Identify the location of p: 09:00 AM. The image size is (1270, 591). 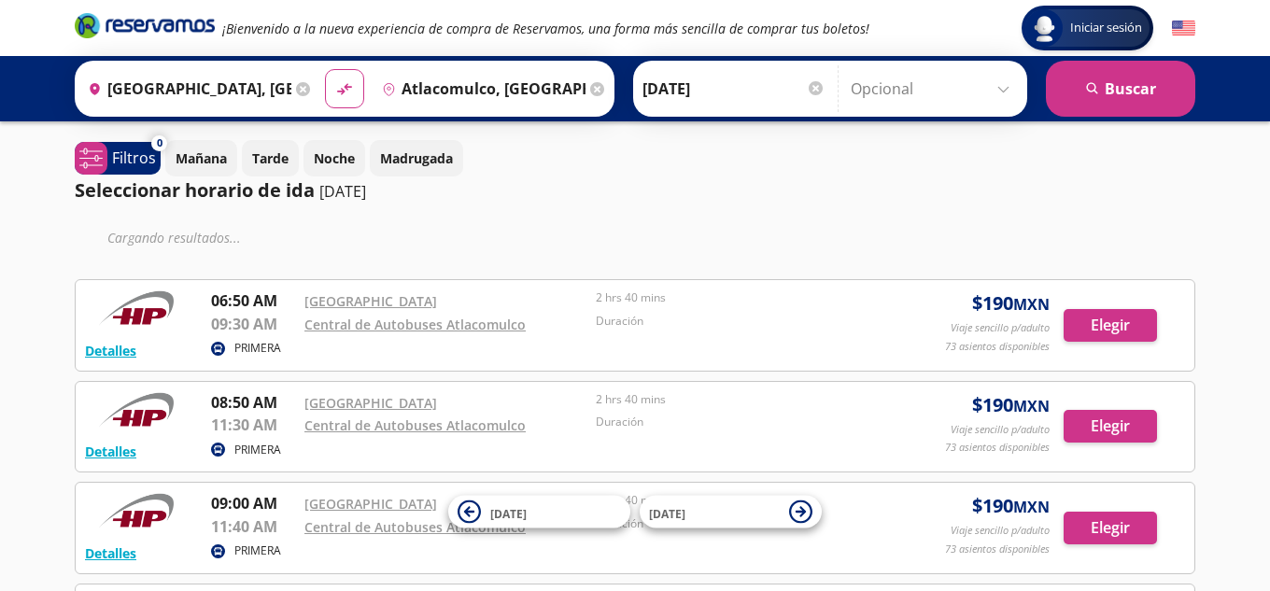
(253, 503).